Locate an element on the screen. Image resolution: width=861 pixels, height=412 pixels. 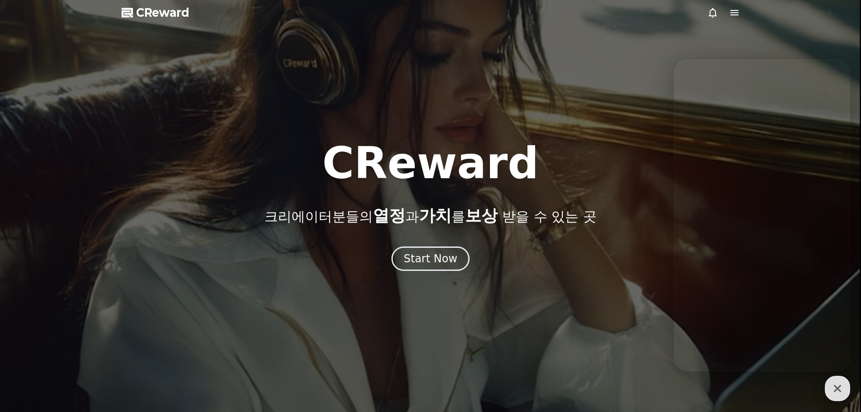
h1: CReward is located at coordinates (430, 163).